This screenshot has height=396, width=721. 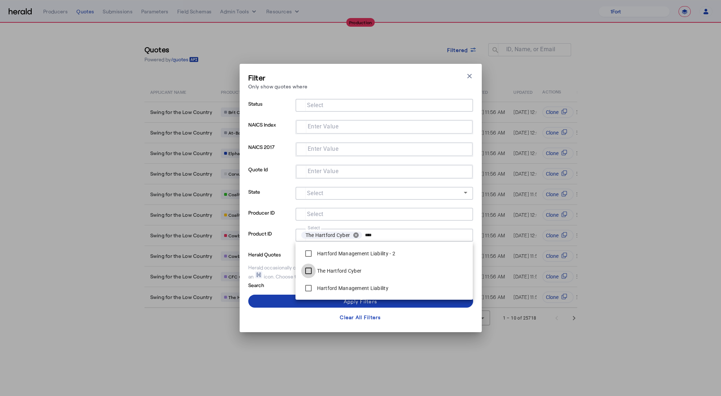 I want to click on label: The Hartford Cyber, so click(x=339, y=271).